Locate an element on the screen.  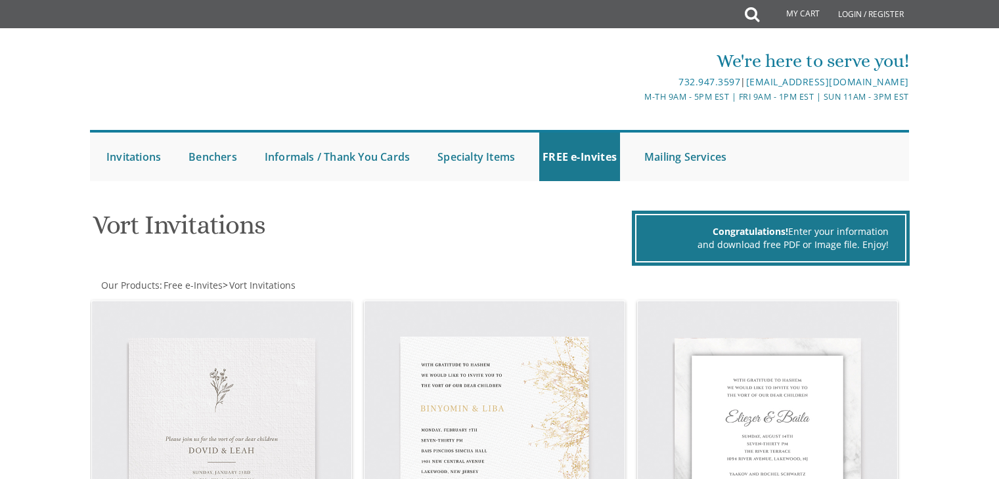
div: M-Th 9am - 5pm EST | Fri 9am - 1pm EST | Sun 11am - 3pm EST is located at coordinates (636, 97).